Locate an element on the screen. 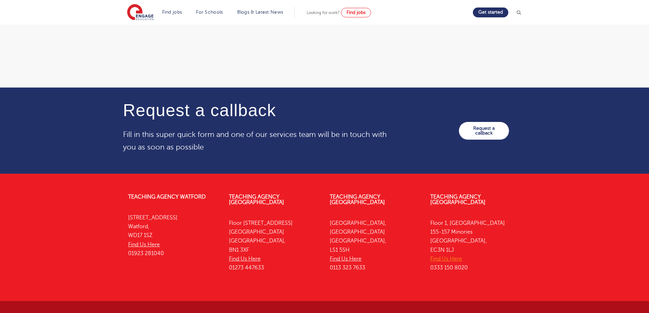 This screenshot has width=649, height=313. a: Blogs & Latest News is located at coordinates (260, 12).